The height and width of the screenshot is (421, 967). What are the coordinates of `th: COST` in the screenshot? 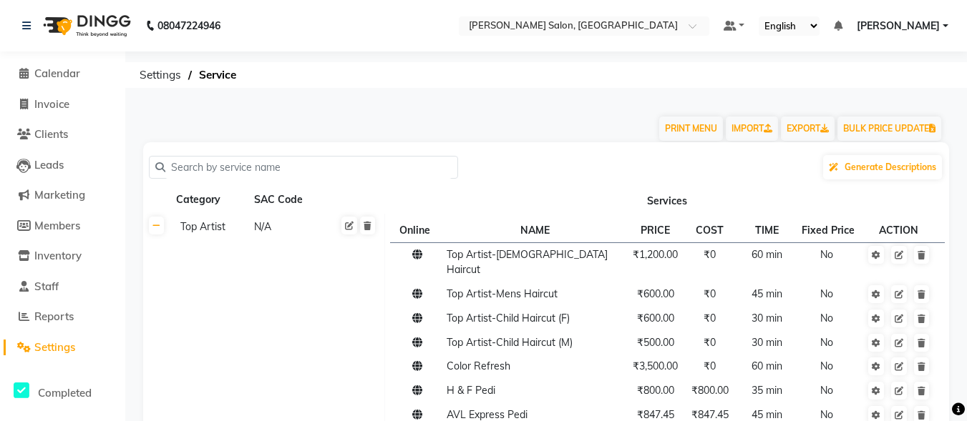 It's located at (710, 230).